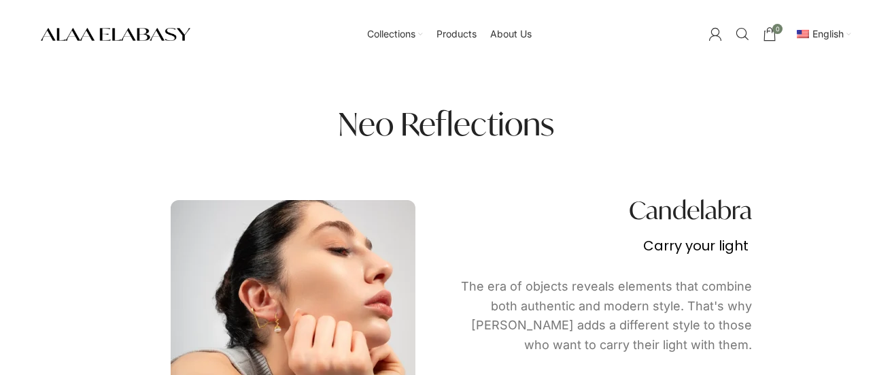  What do you see at coordinates (803, 34) in the screenshot?
I see `img: English` at bounding box center [803, 34].